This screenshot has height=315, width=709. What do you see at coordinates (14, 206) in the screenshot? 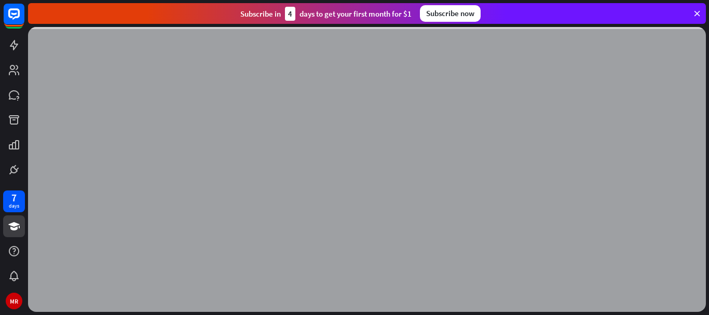
I see `div: days` at bounding box center [14, 206].